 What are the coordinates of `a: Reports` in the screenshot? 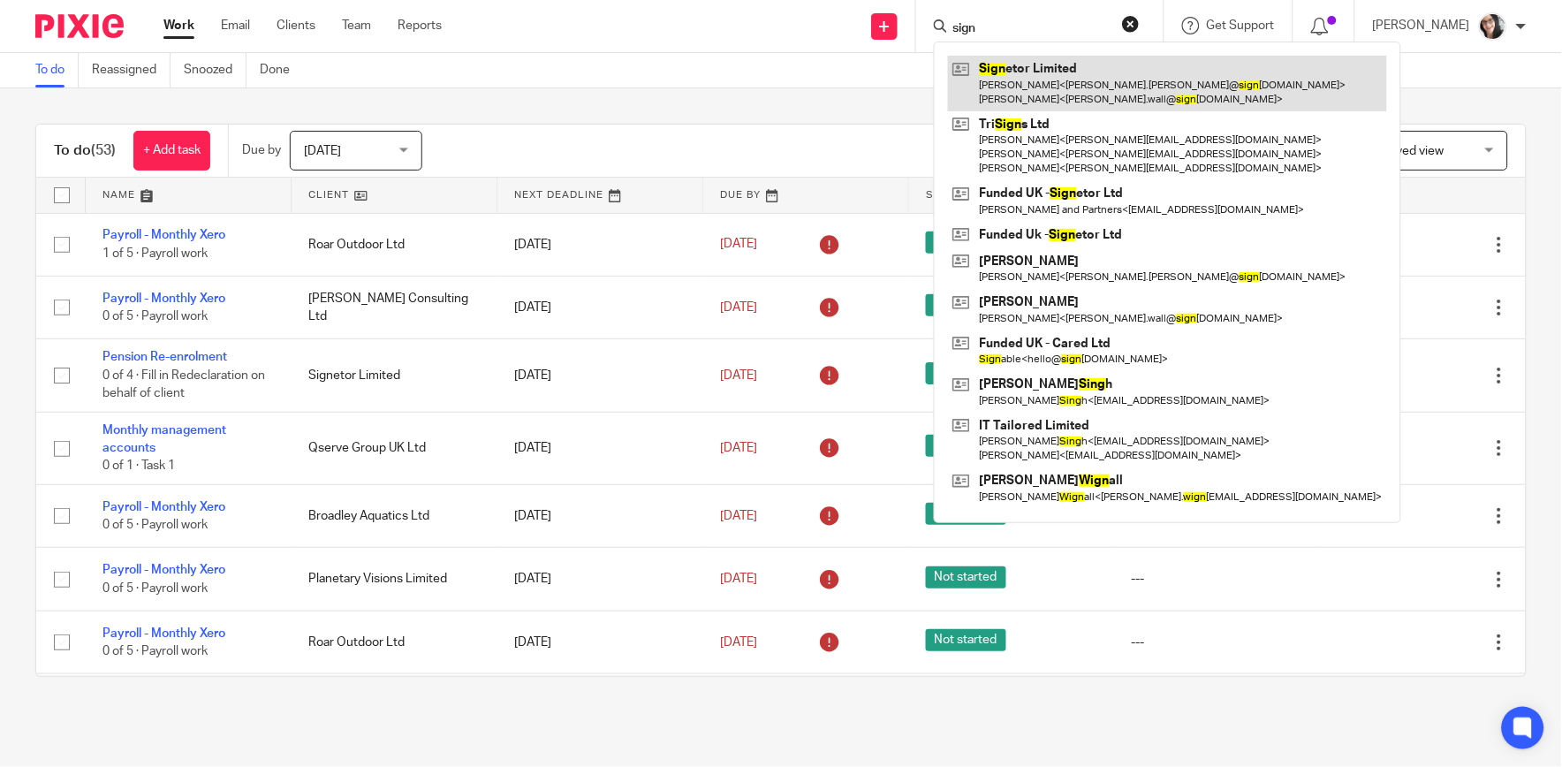 It's located at (420, 26).